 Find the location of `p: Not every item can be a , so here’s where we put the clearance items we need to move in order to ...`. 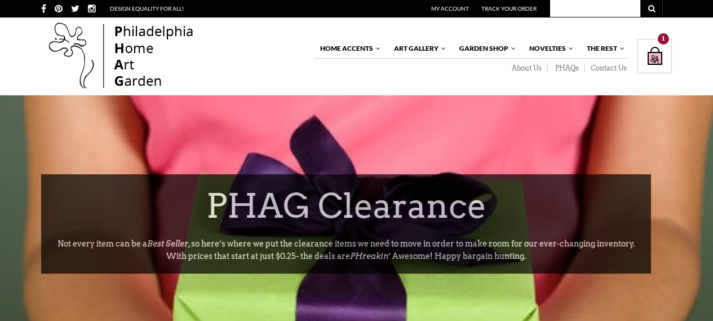

p: Not every item can be a , so here’s where we put the clearance items we need to move in order to ... is located at coordinates (346, 255).